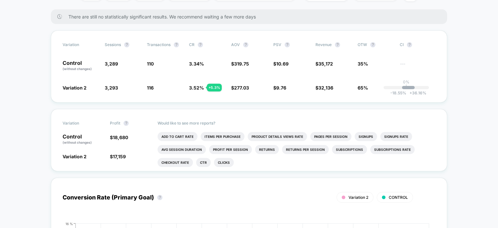  What do you see at coordinates (296, 123) in the screenshot?
I see `p: Would like to see more reports?` at bounding box center [296, 123].